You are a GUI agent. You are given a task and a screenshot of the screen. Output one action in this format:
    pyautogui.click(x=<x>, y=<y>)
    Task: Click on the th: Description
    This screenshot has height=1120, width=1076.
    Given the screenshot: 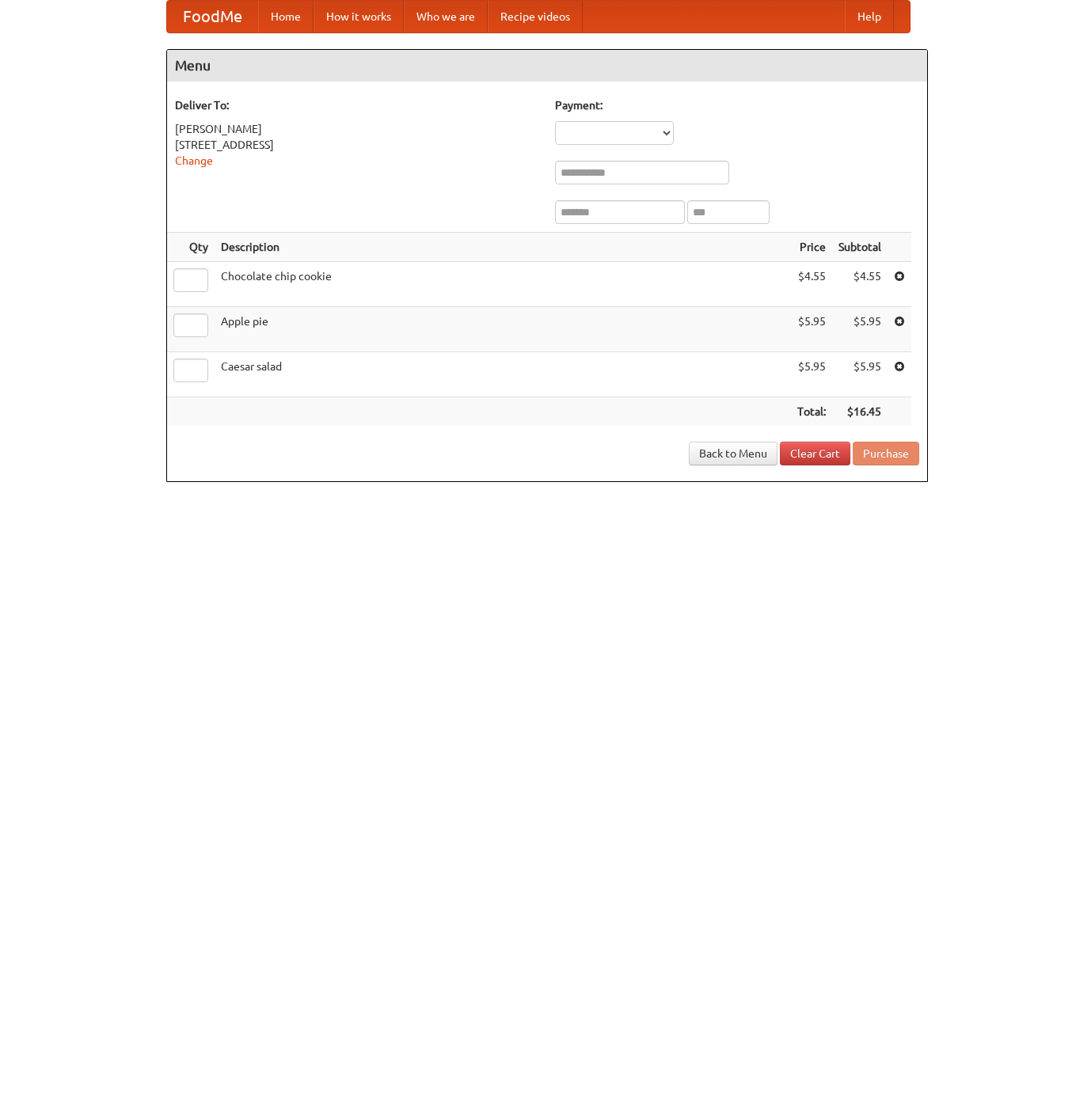 What is the action you would take?
    pyautogui.click(x=503, y=247)
    